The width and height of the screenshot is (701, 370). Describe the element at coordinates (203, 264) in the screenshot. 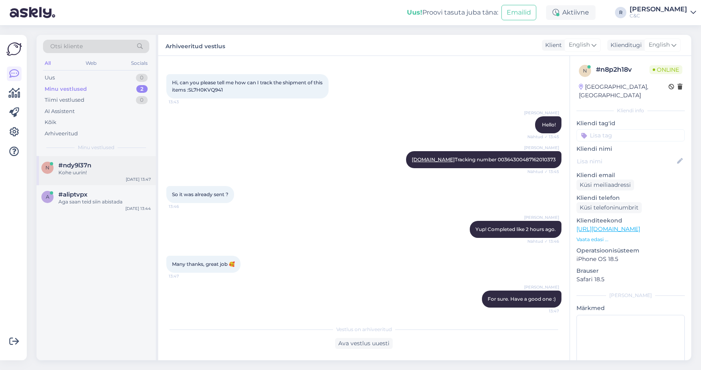

I see `span: Many thanks, great job 🥰` at that location.